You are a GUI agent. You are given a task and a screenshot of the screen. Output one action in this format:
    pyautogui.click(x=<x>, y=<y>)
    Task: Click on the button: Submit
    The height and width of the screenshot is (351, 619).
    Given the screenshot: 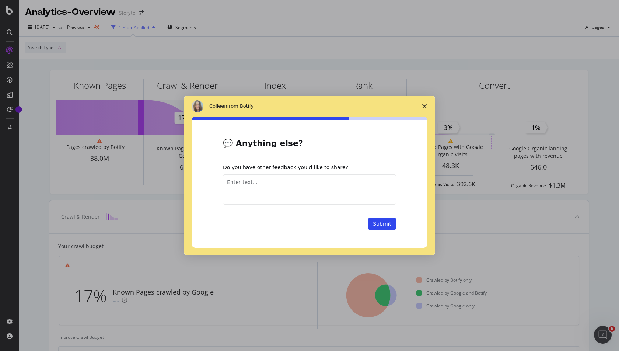 What is the action you would take?
    pyautogui.click(x=382, y=224)
    